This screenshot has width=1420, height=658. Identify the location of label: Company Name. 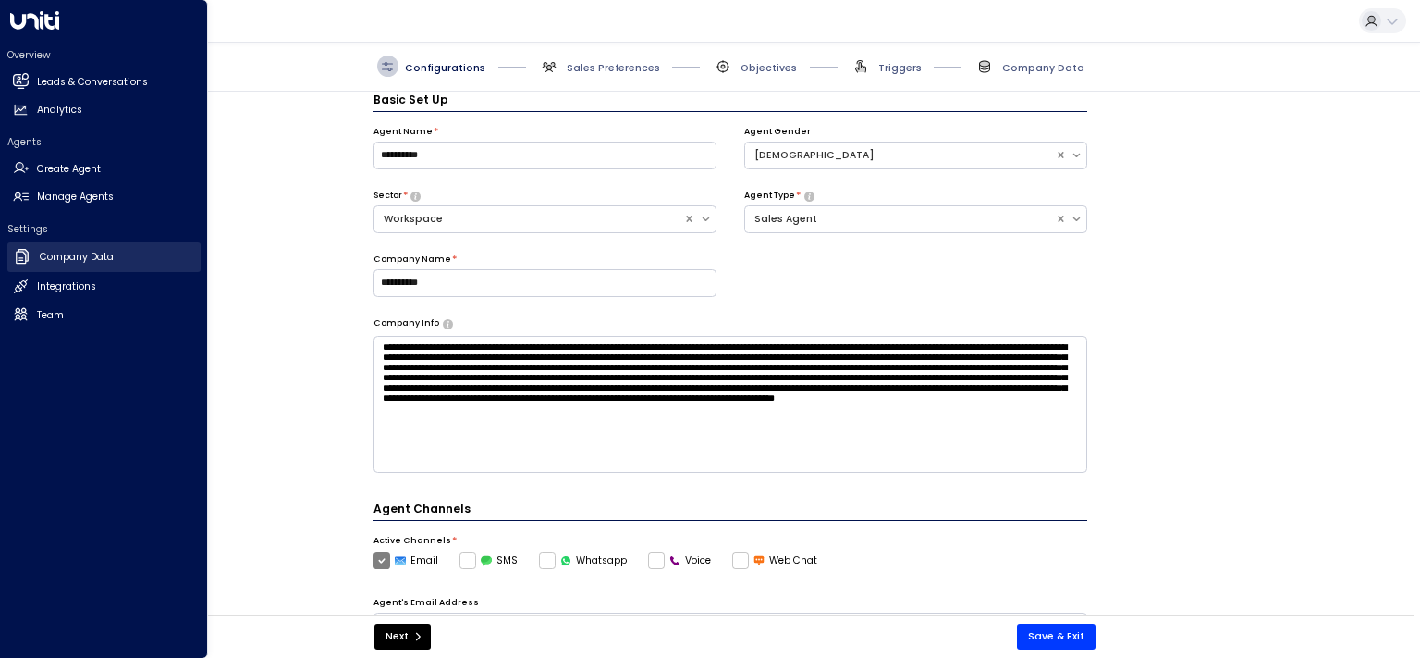
(412, 260).